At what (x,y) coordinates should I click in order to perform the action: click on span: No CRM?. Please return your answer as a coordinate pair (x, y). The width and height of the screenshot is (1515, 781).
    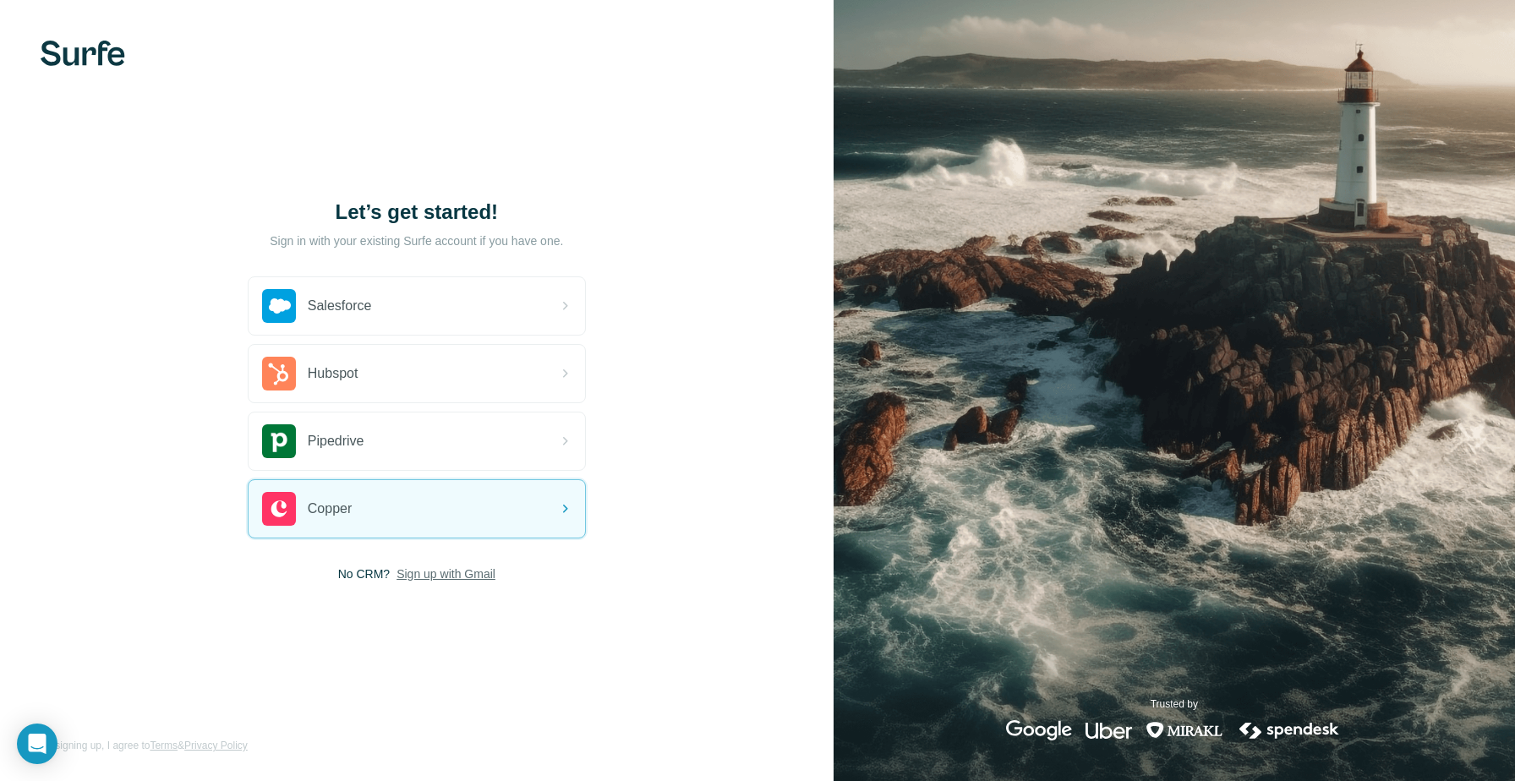
    Looking at the image, I should click on (364, 574).